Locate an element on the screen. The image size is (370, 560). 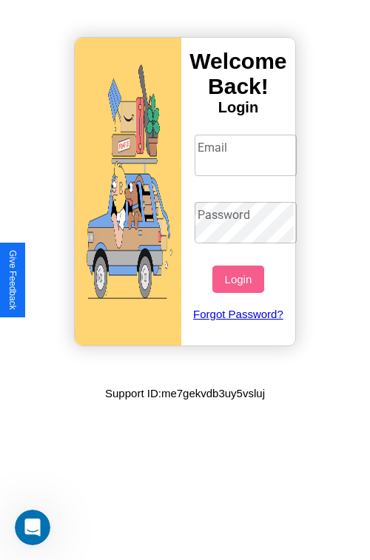
h4: Login is located at coordinates (238, 107).